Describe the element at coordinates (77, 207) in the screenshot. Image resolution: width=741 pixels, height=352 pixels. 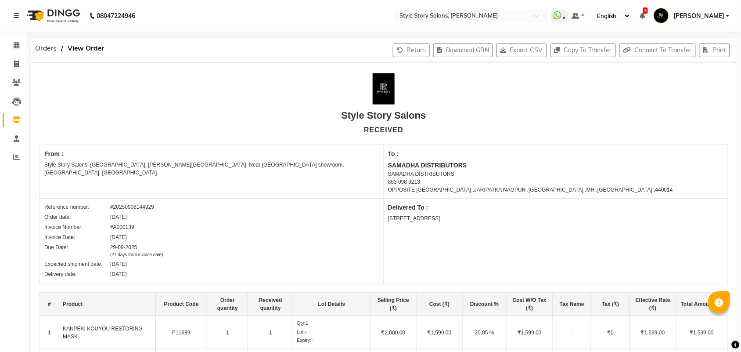
I see `div: Reference number:` at that location.